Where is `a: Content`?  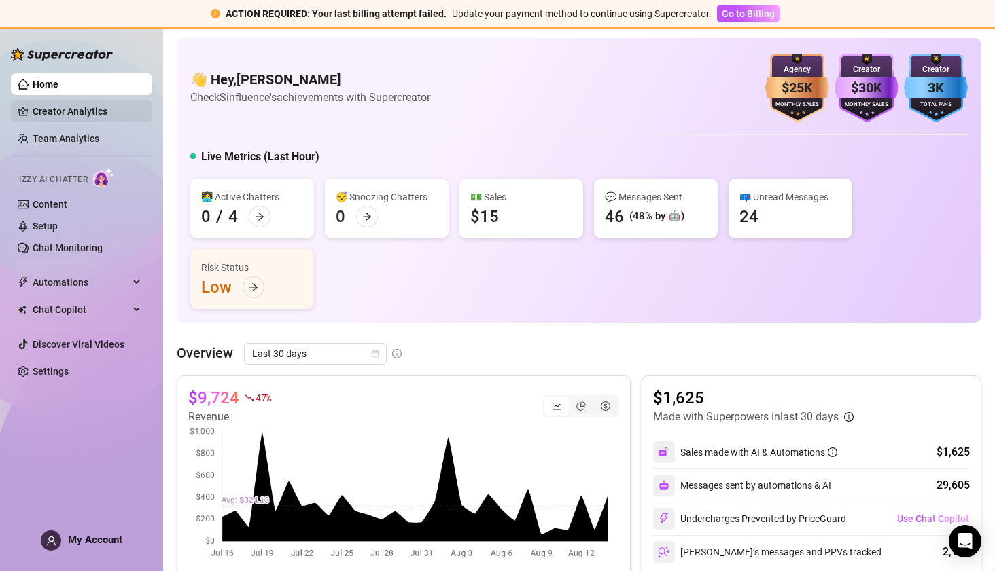 a: Content is located at coordinates (50, 205).